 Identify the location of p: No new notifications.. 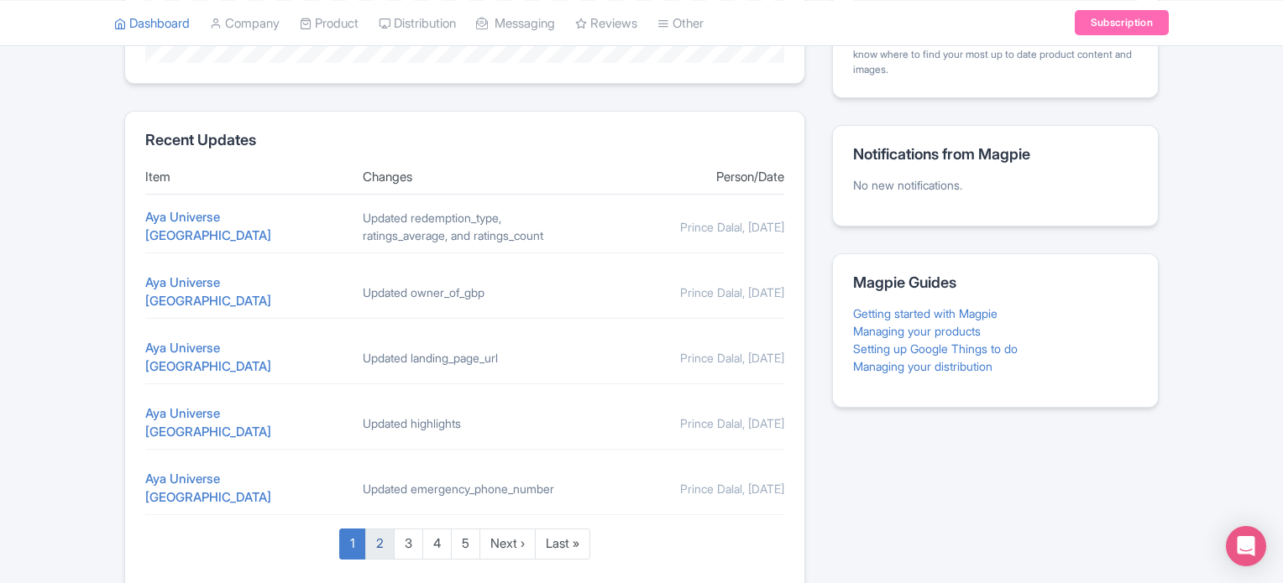
(995, 185).